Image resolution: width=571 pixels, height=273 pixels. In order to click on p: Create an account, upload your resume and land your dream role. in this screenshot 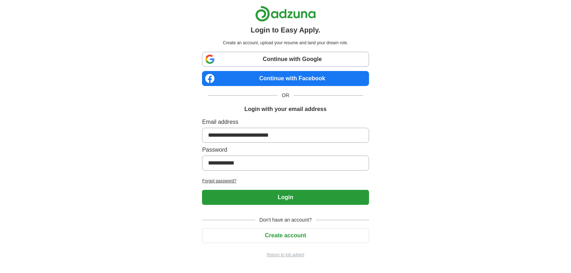, I will do `click(285, 43)`.